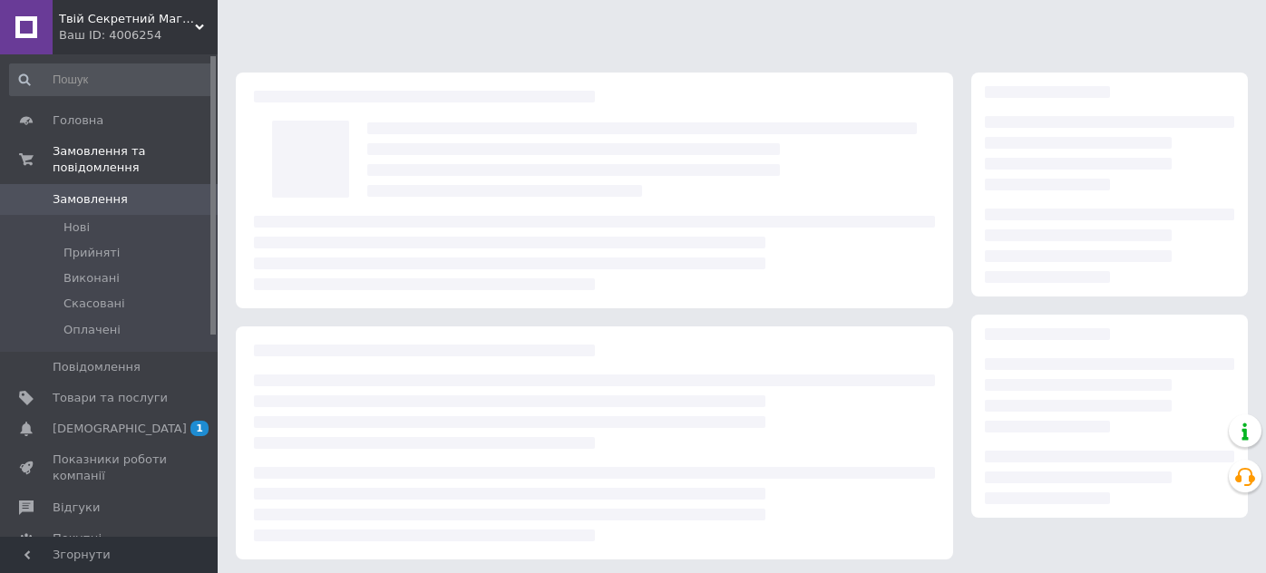 This screenshot has height=573, width=1266. Describe the element at coordinates (110, 468) in the screenshot. I see `span: Показники роботи компанії` at that location.